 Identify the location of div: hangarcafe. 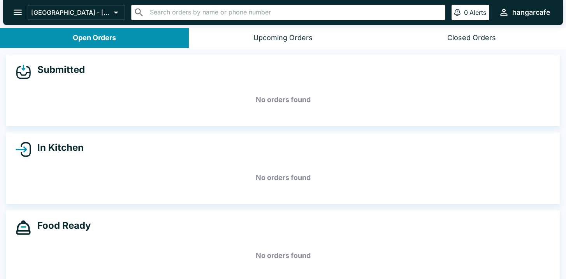
(531, 12).